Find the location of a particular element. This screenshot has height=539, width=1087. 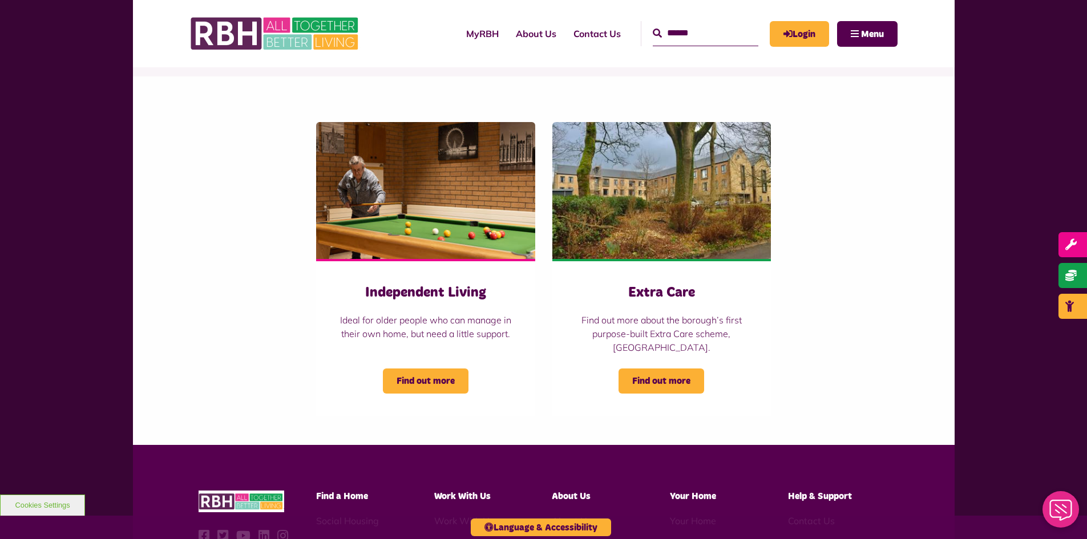

h3: Independent Living is located at coordinates (425, 293).